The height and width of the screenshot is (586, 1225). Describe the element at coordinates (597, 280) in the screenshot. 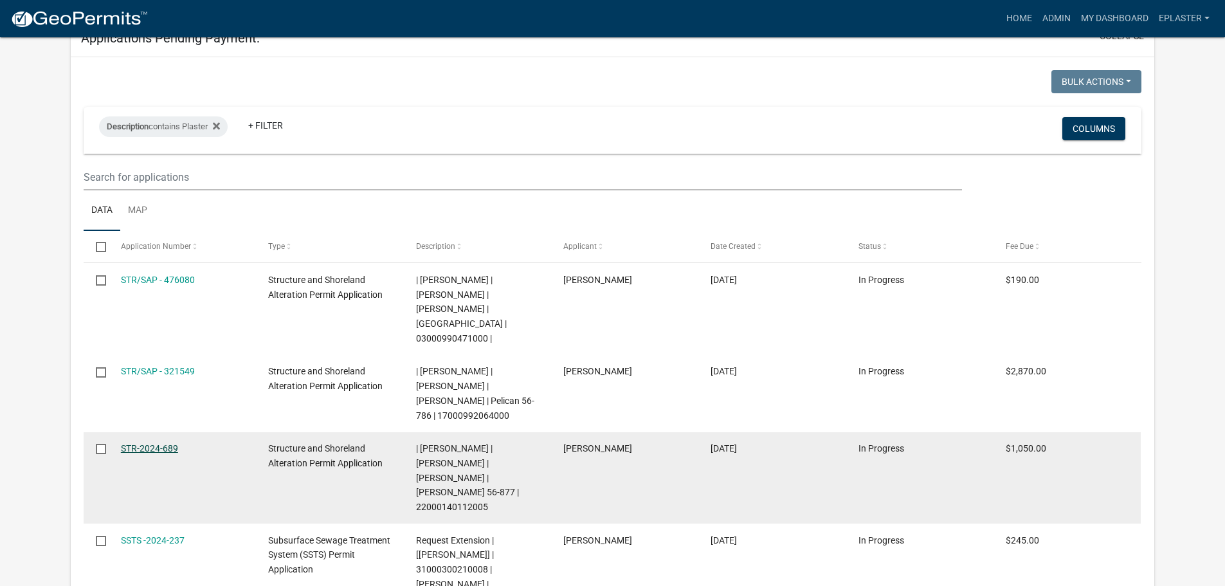

I see `span: Joshua Thomas Ohman` at that location.